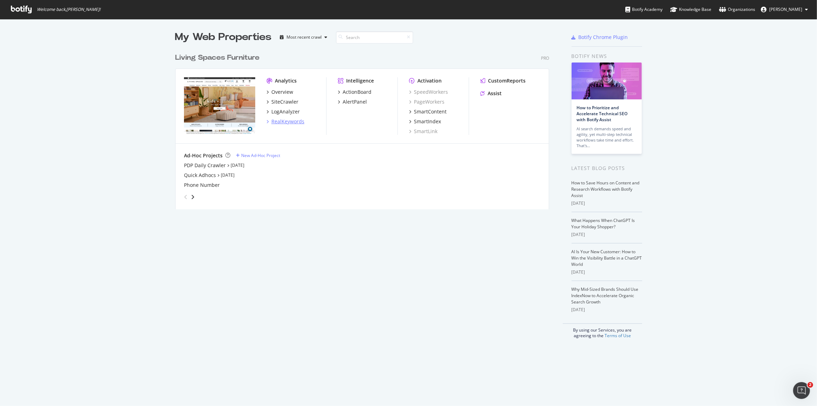 The width and height of the screenshot is (817, 406). Describe the element at coordinates (427, 121) in the screenshot. I see `div: SmartIndex` at that location.